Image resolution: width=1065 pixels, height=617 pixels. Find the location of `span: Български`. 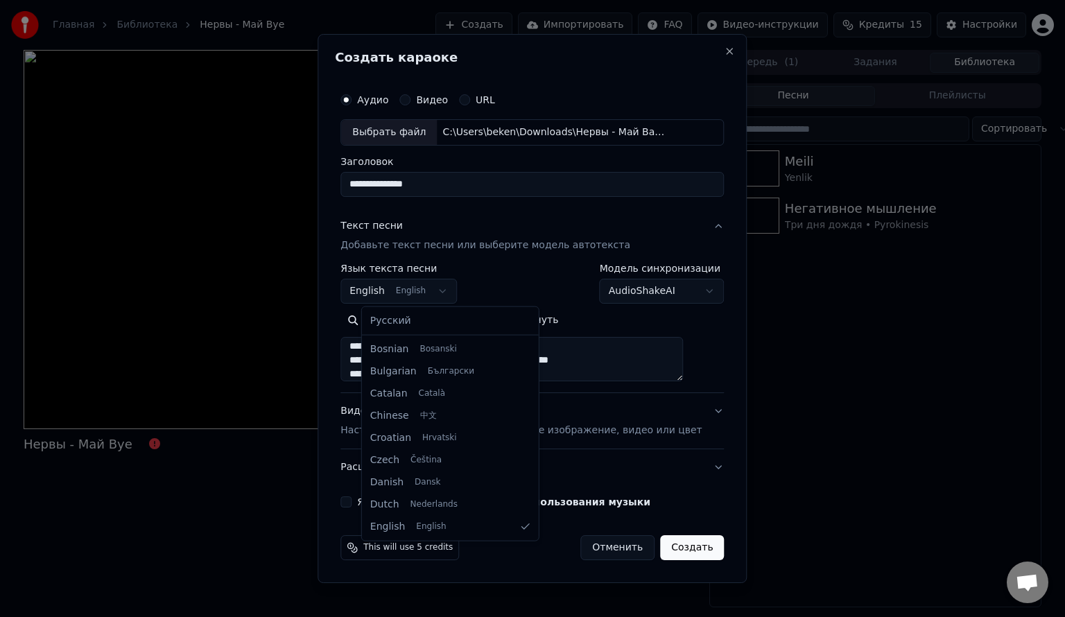

span: Български is located at coordinates (451, 371).